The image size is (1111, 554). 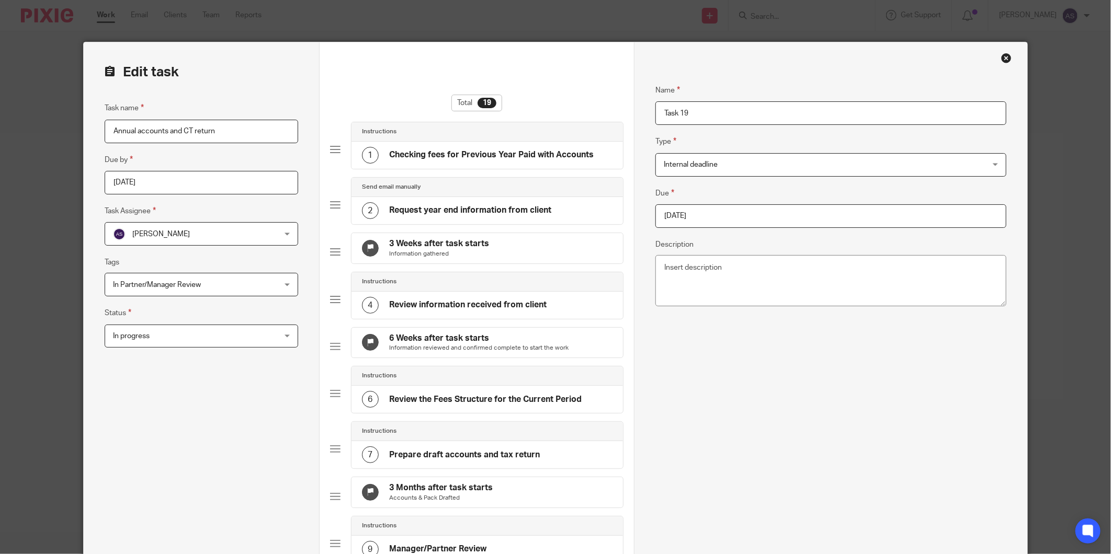 What do you see at coordinates (201, 72) in the screenshot?
I see `h2: Edit task` at bounding box center [201, 72].